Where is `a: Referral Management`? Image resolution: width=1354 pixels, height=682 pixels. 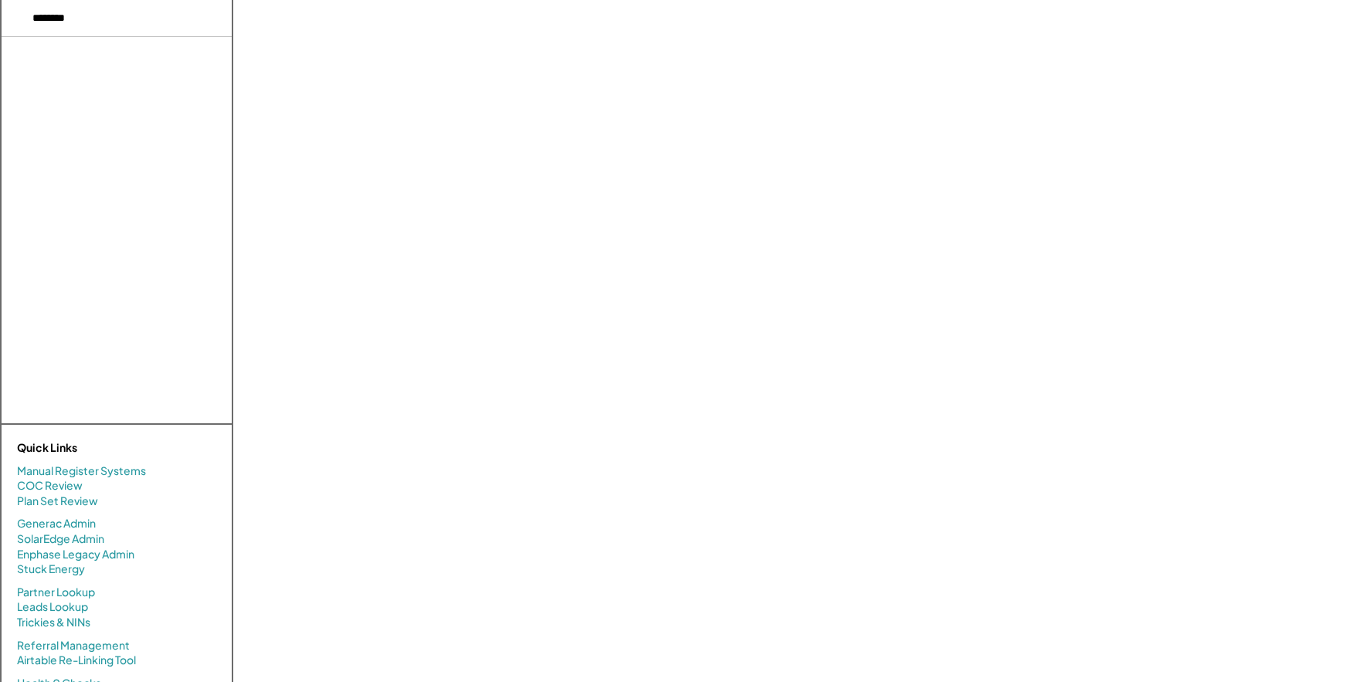
a: Referral Management is located at coordinates (73, 646).